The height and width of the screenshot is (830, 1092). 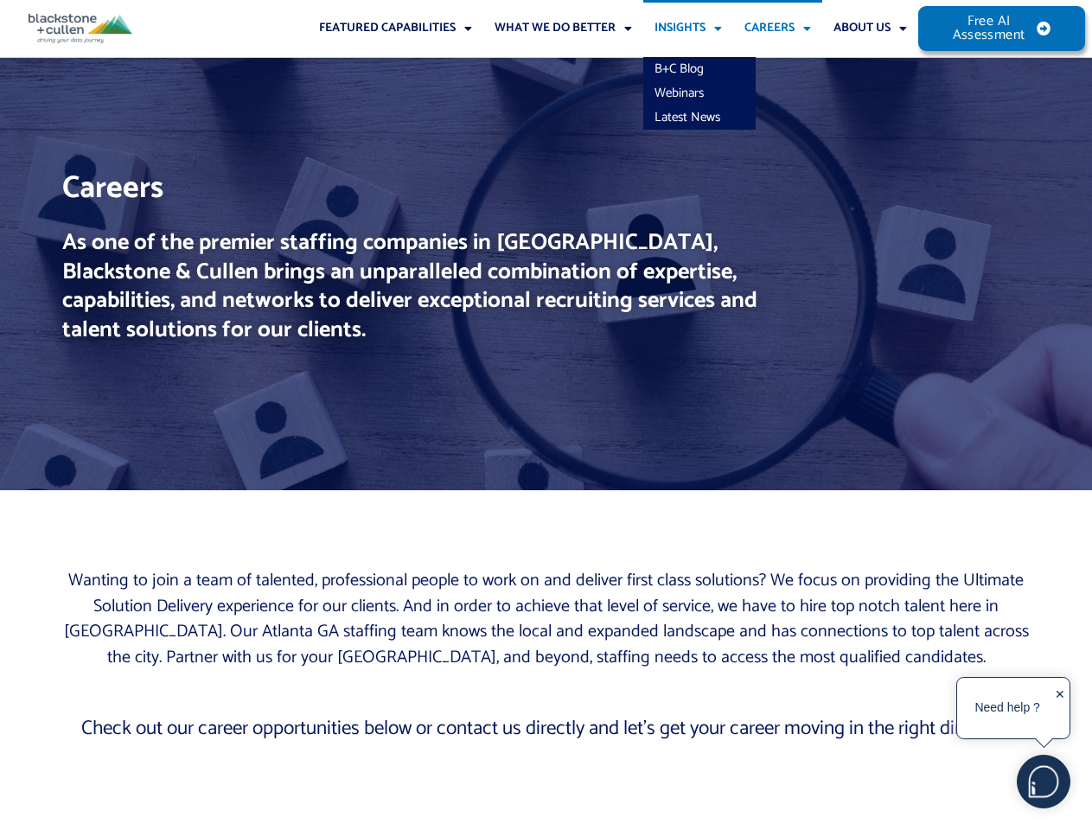 I want to click on a: Webinars, so click(x=699, y=93).